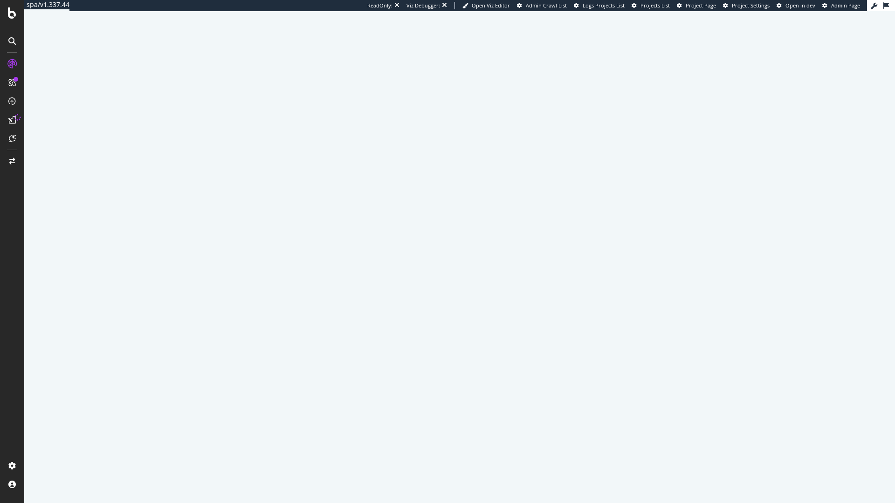 This screenshot has height=503, width=895. What do you see at coordinates (546, 5) in the screenshot?
I see `span: Admin Crawl List` at bounding box center [546, 5].